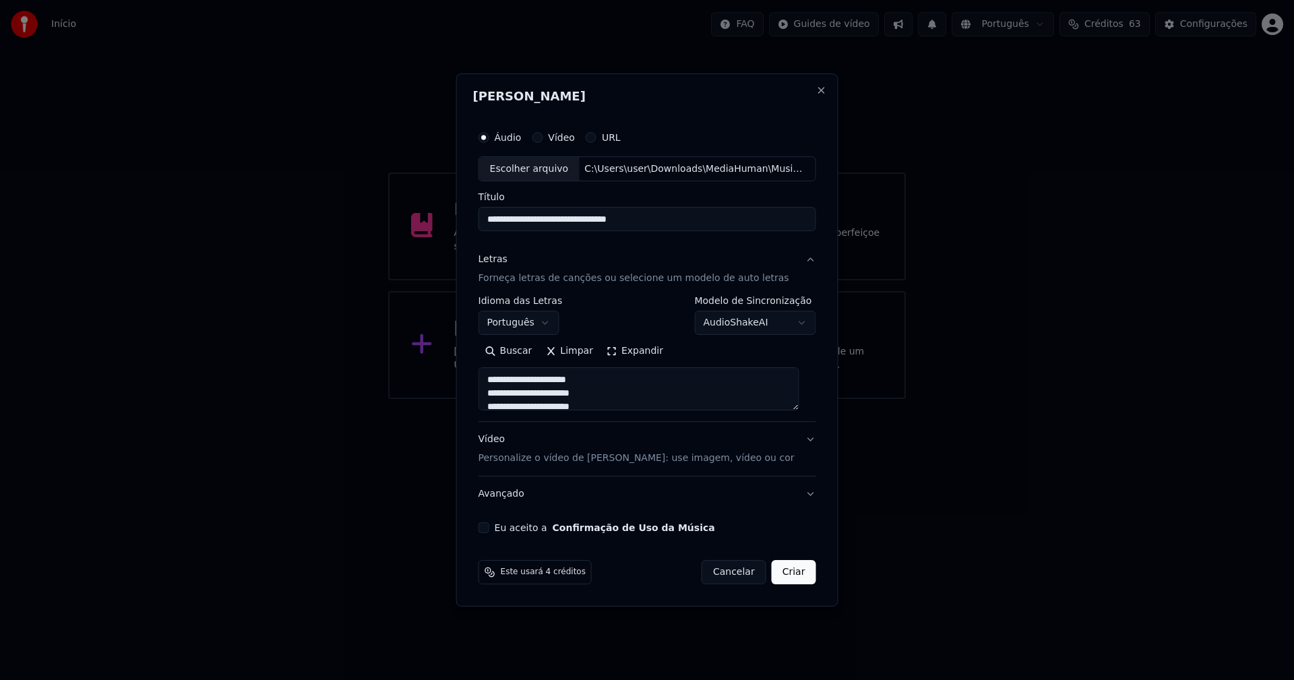  I want to click on label: Modelo de Sincronização, so click(755, 301).